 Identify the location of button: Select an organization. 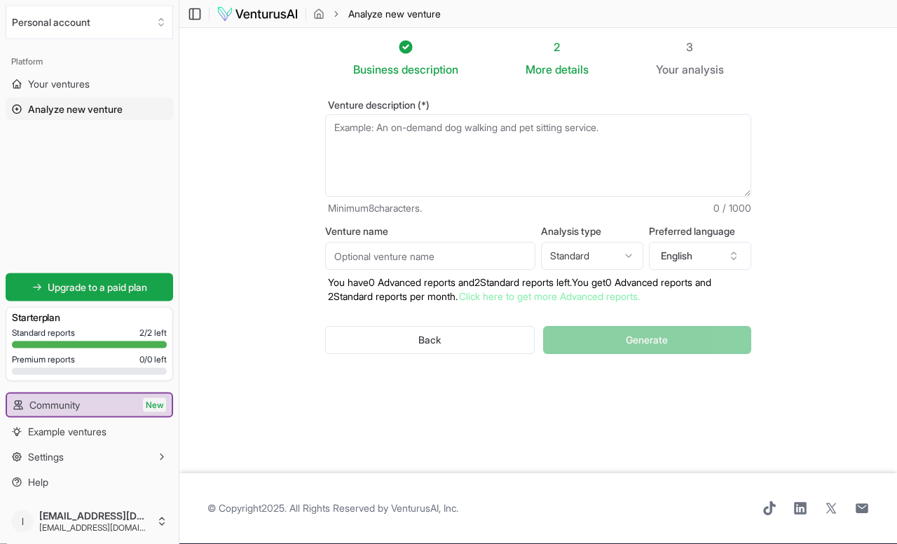
(89, 22).